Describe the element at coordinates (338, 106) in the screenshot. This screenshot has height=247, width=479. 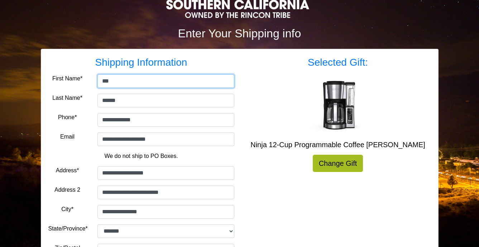
I see `img: Ninja 12-Cup Programmable Coffee Brewer` at that location.